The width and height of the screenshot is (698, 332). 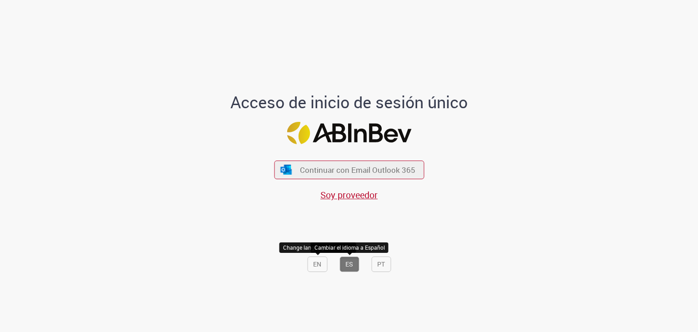 I want to click on div: Change language to English, so click(x=318, y=247).